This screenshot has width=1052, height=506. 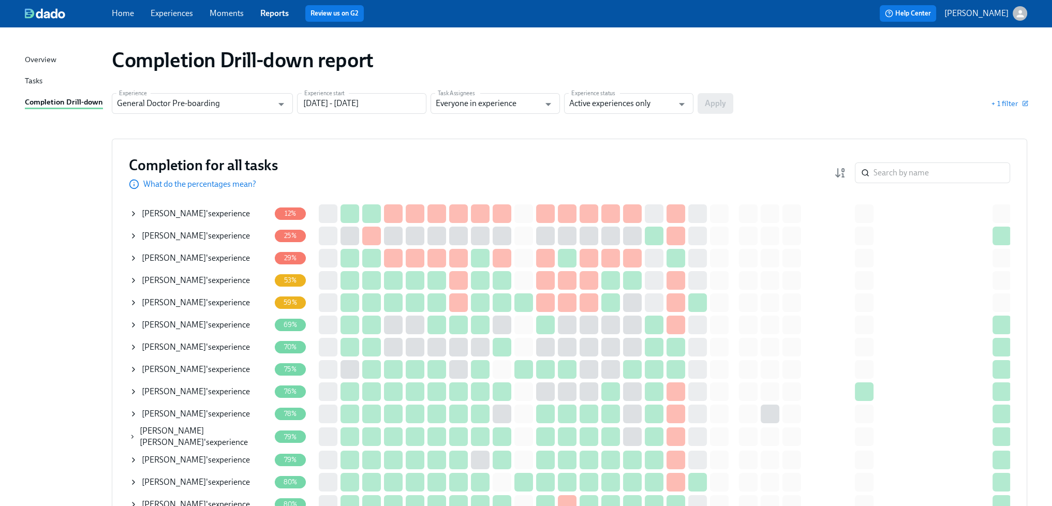 What do you see at coordinates (123, 13) in the screenshot?
I see `a: Home` at bounding box center [123, 13].